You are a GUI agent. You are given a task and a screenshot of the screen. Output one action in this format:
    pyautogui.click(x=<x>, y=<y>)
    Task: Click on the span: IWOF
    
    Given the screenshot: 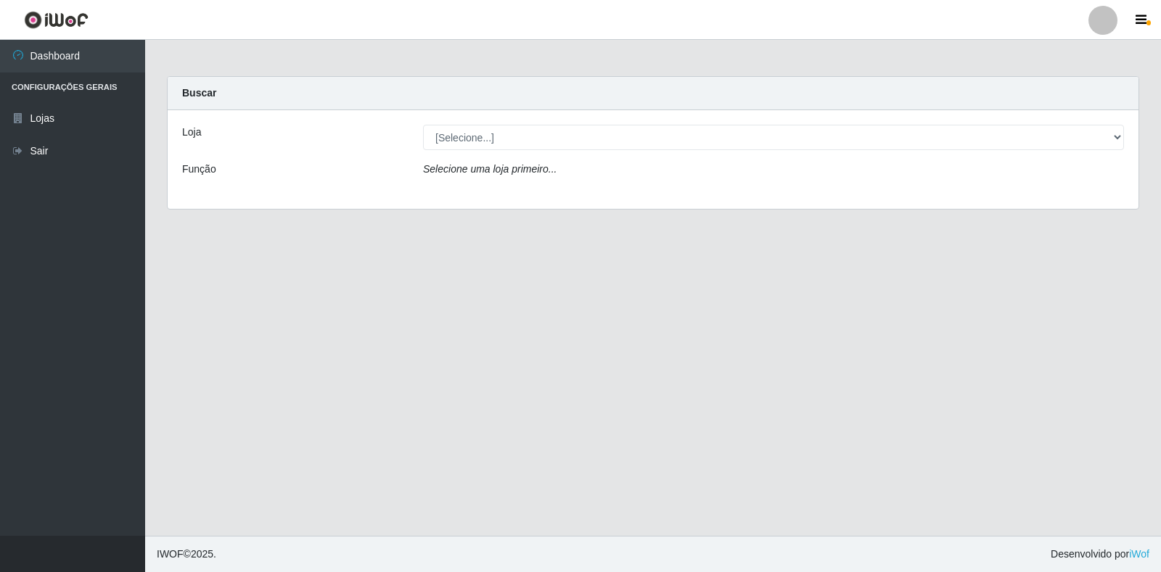 What is the action you would take?
    pyautogui.click(x=170, y=554)
    